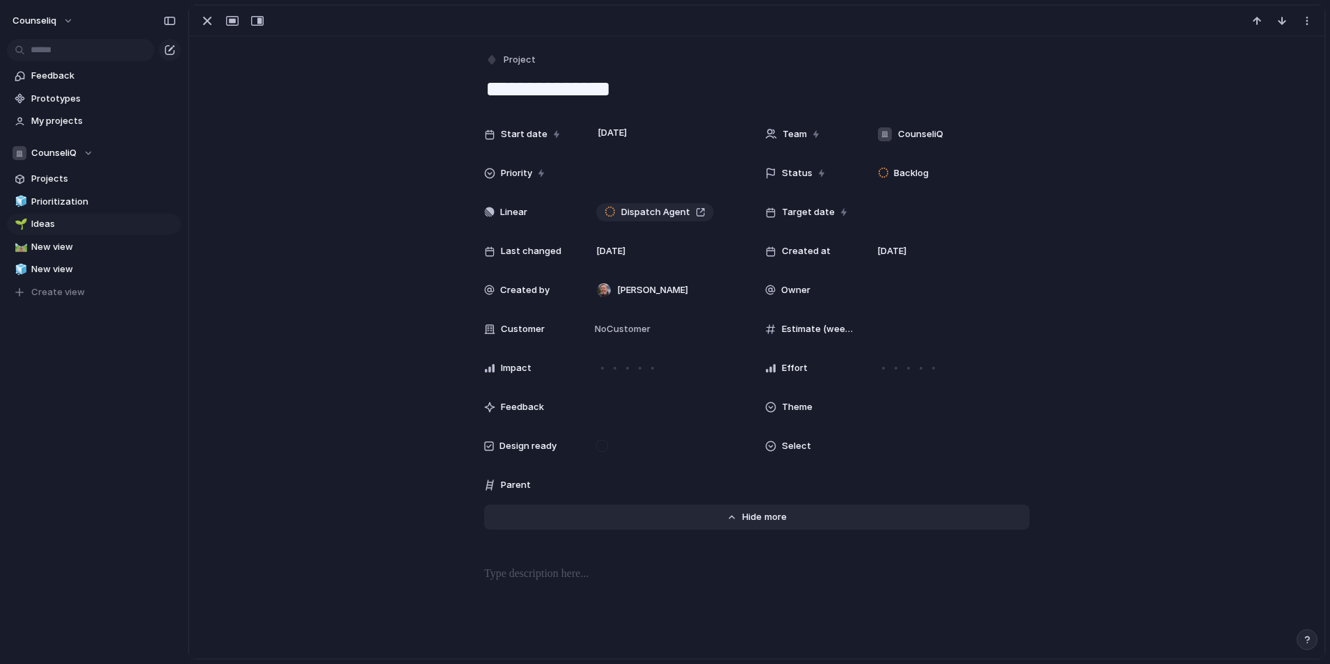  Describe the element at coordinates (911, 173) in the screenshot. I see `span: Backlog` at that location.